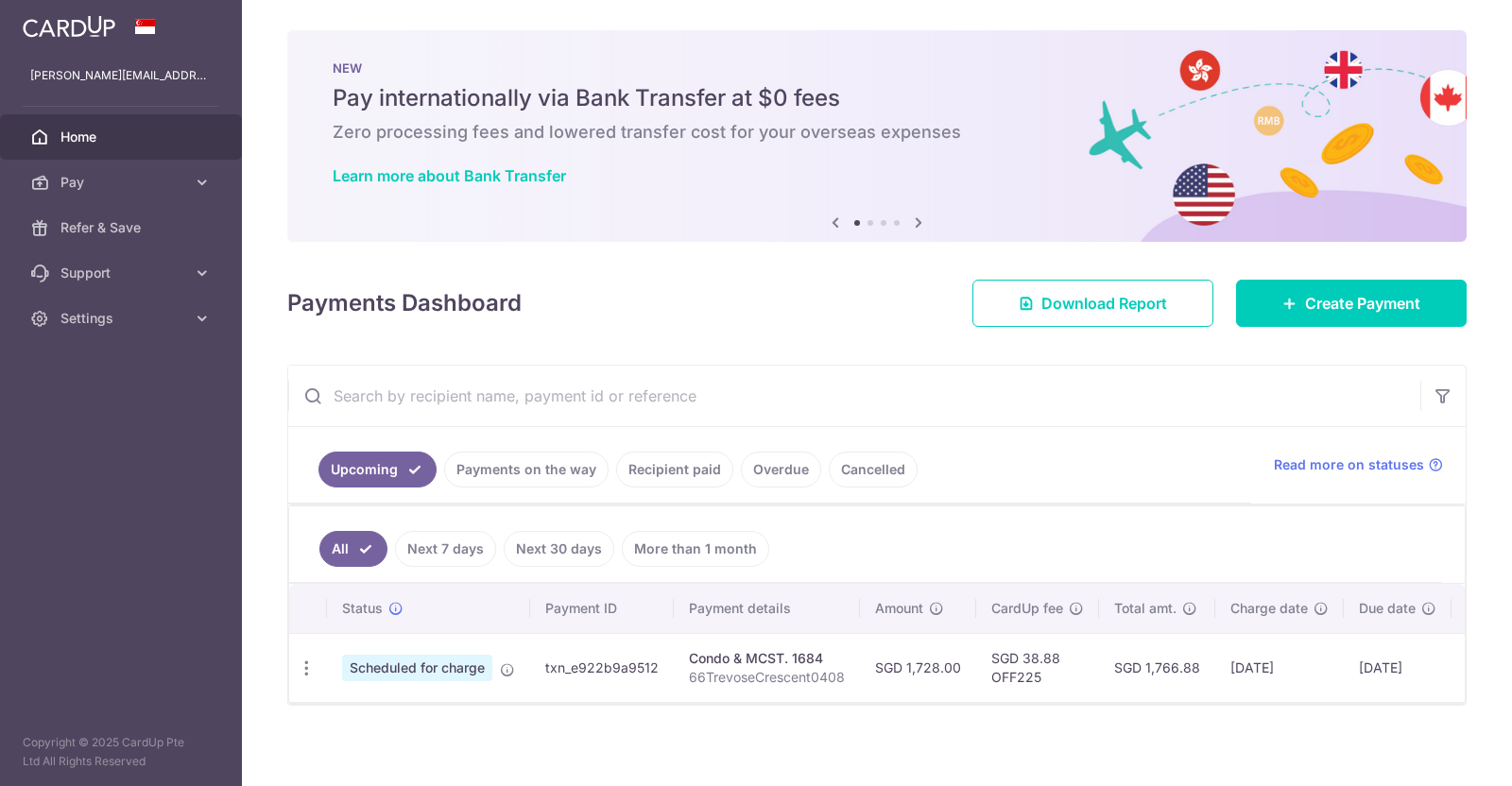 The image size is (1512, 786). I want to click on img: CardUp, so click(69, 27).